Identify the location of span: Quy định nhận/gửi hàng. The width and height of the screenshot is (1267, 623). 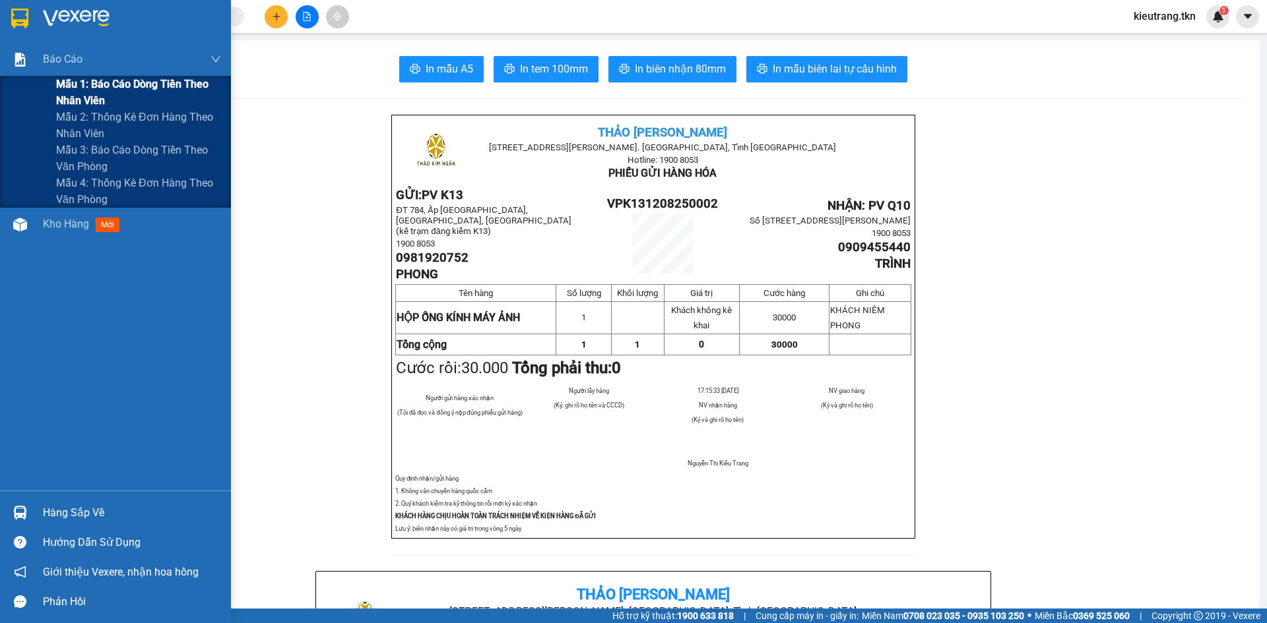
(427, 478).